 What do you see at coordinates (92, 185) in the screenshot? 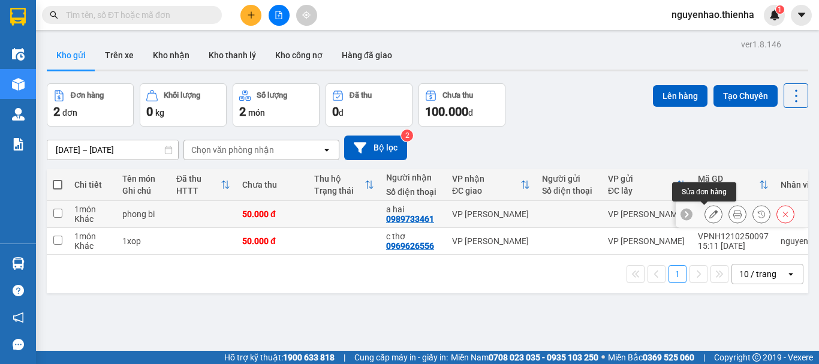
I see `div: Chi tiết` at bounding box center [92, 185].